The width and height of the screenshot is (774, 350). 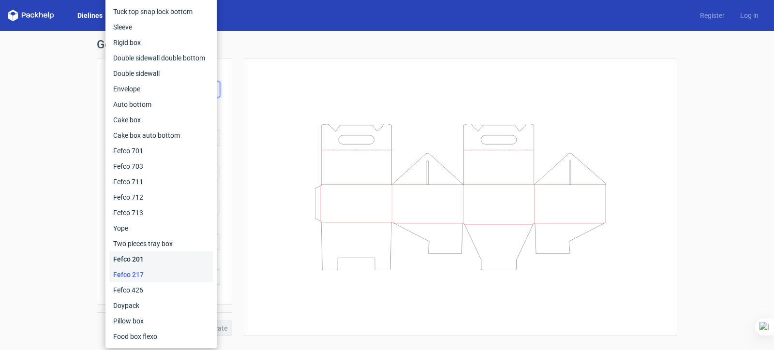 I want to click on a: Register, so click(x=712, y=15).